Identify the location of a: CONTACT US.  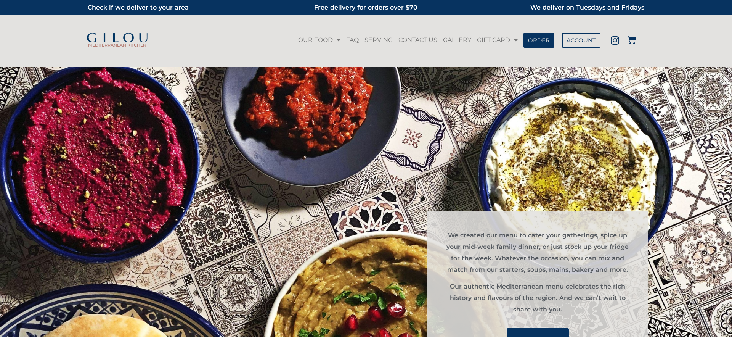
(418, 40).